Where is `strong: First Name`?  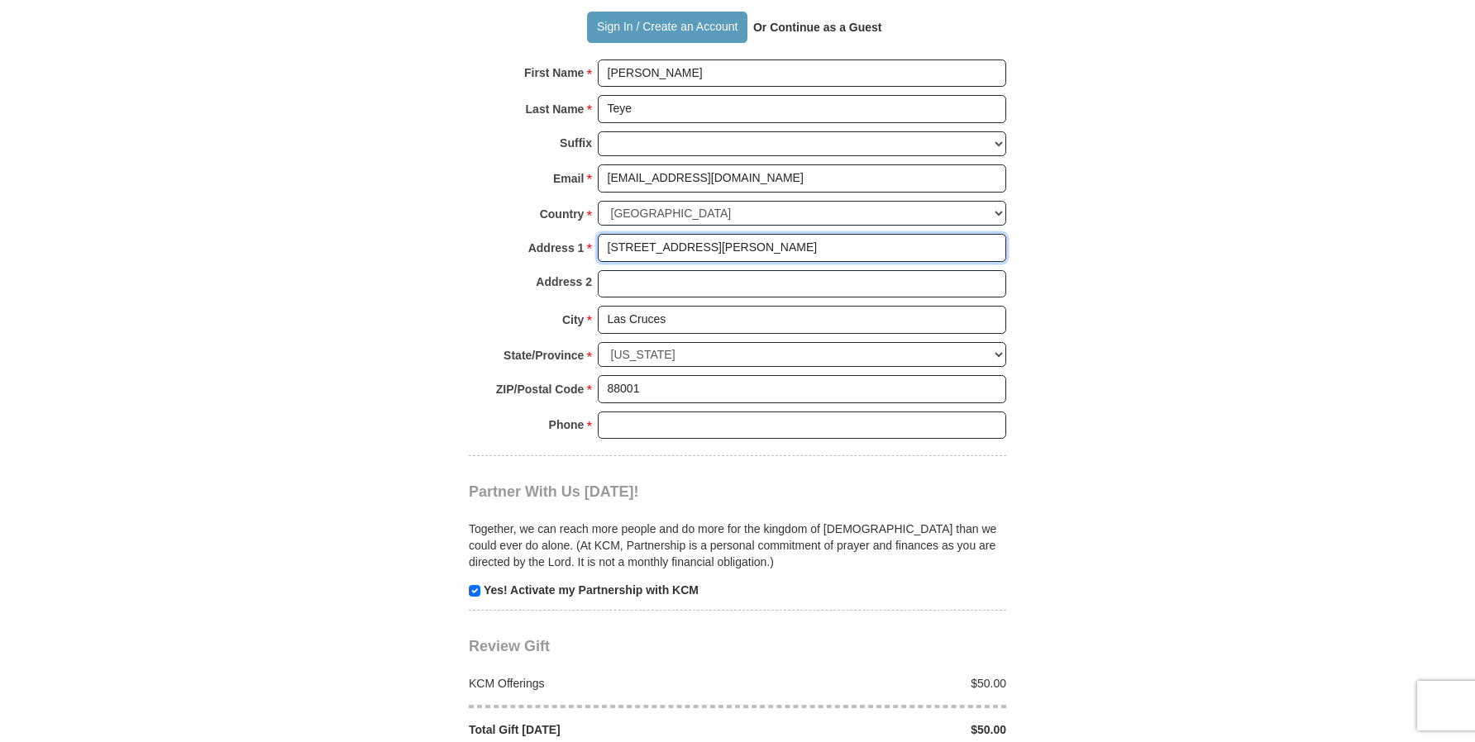 strong: First Name is located at coordinates (554, 73).